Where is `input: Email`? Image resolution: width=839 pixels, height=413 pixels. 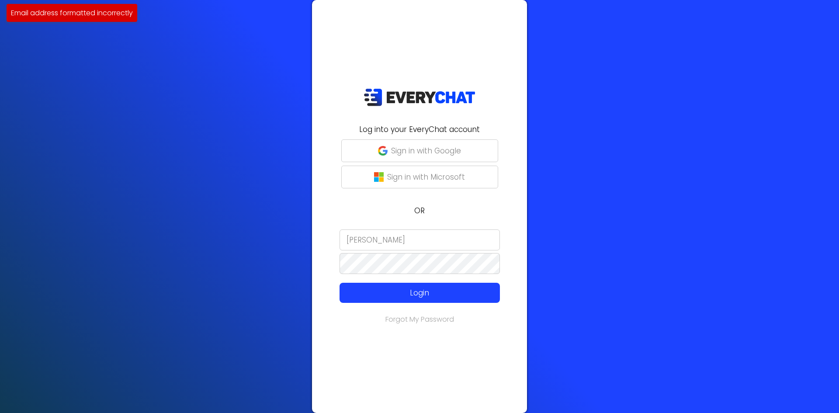 input: Email is located at coordinates (420, 240).